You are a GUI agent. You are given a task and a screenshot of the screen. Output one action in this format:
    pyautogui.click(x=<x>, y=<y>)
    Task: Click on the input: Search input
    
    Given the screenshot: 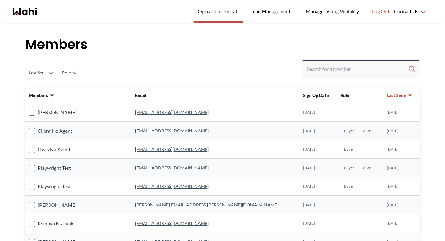 What is the action you would take?
    pyautogui.click(x=358, y=69)
    